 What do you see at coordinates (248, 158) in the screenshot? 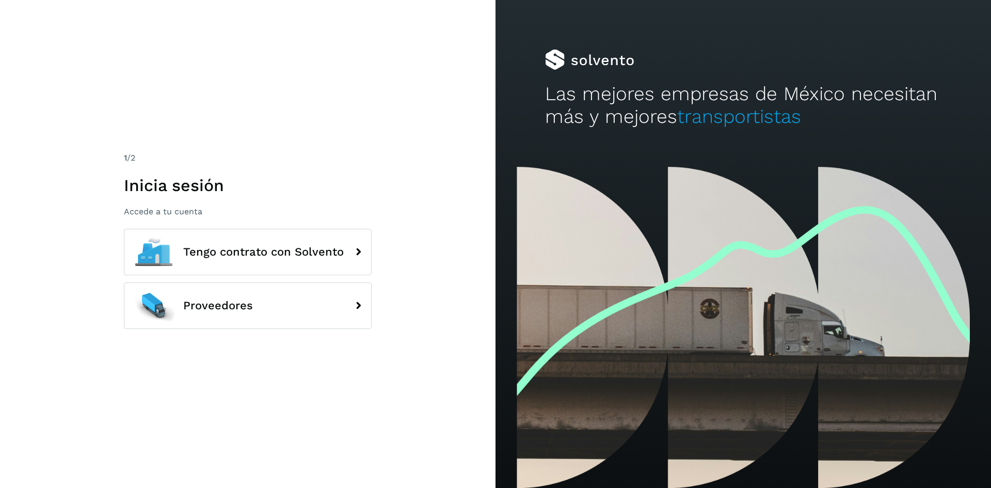
I see `div: /2` at bounding box center [248, 158].